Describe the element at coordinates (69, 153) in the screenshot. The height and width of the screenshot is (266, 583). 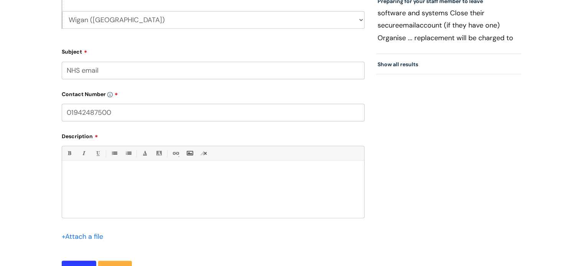
I see `a: Bold (Ctrl-B)` at that location.